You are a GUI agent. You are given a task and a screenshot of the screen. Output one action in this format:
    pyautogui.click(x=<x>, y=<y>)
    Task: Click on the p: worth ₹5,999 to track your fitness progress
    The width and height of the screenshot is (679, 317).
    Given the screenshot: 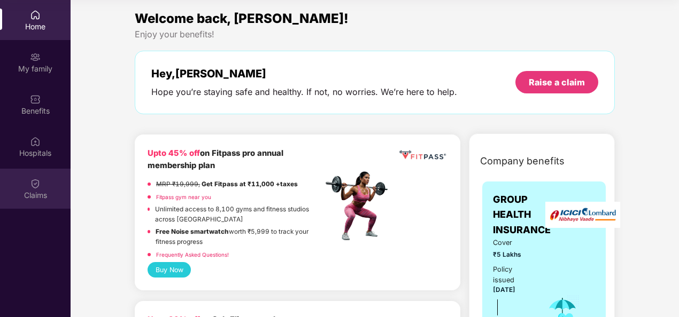 What is the action you would take?
    pyautogui.click(x=239, y=237)
    